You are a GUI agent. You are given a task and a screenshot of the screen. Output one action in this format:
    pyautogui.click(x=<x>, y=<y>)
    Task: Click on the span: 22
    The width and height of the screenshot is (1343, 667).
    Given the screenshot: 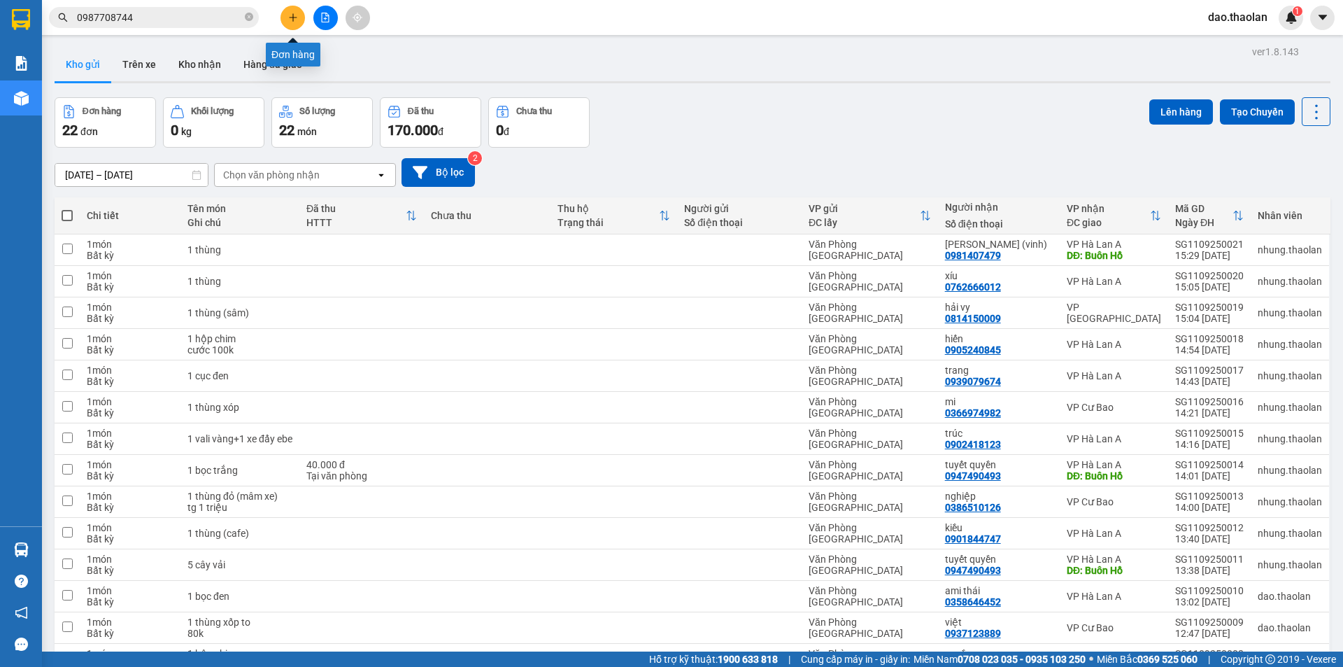 What is the action you would take?
    pyautogui.click(x=70, y=130)
    